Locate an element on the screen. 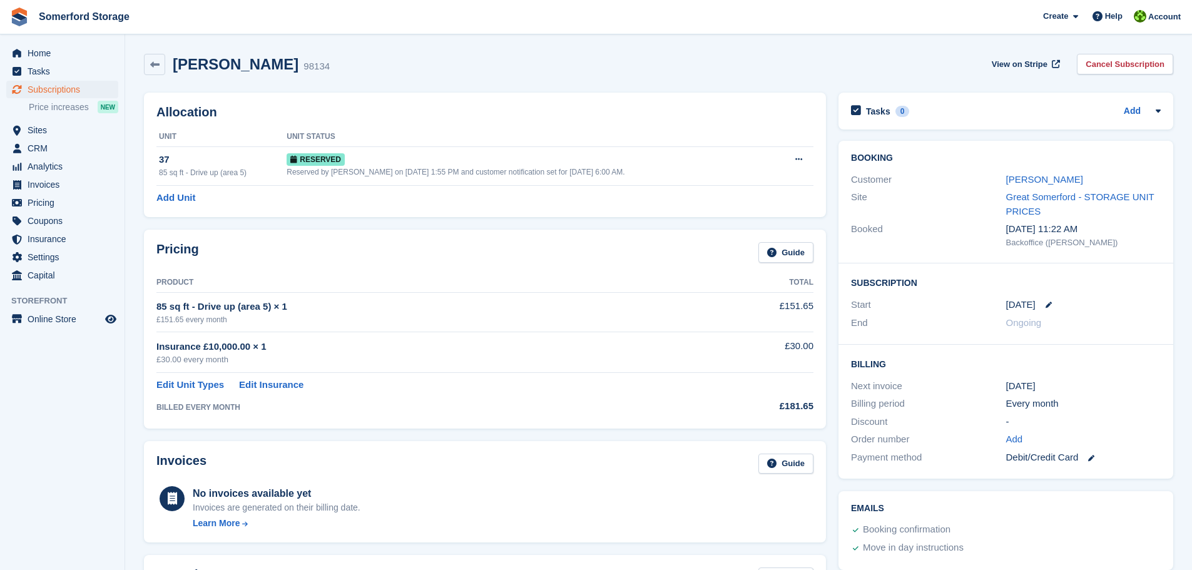 Image resolution: width=1192 pixels, height=570 pixels. img: stora-icon-8386f47178a22dfd0bd8f6a31ec36ba5ce8667c1dd55bd0f319d3a0aa187defe.svg is located at coordinates (19, 17).